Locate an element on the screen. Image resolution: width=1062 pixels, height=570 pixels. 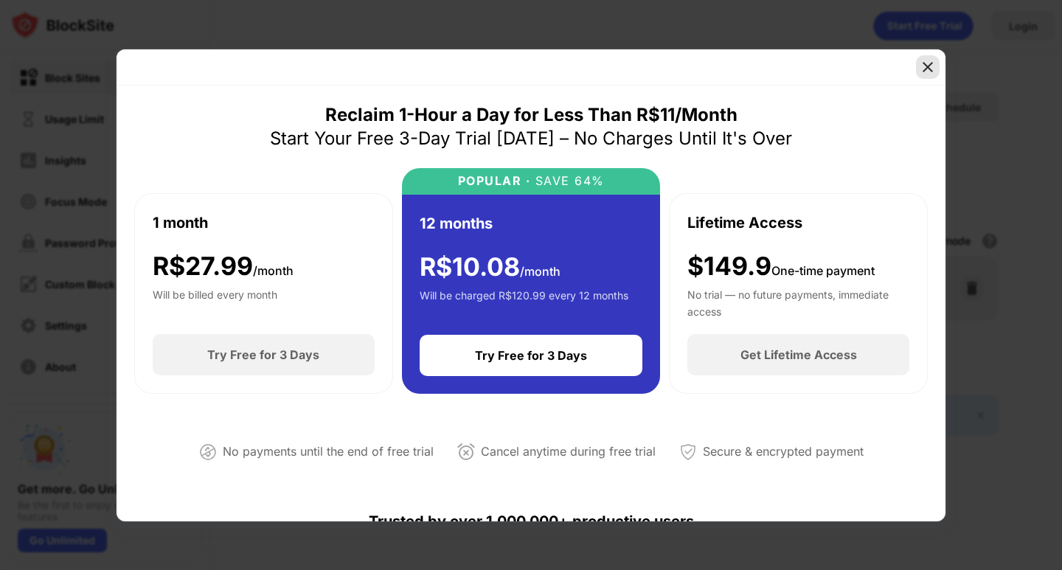
div: SAVE 64% is located at coordinates (567, 181).